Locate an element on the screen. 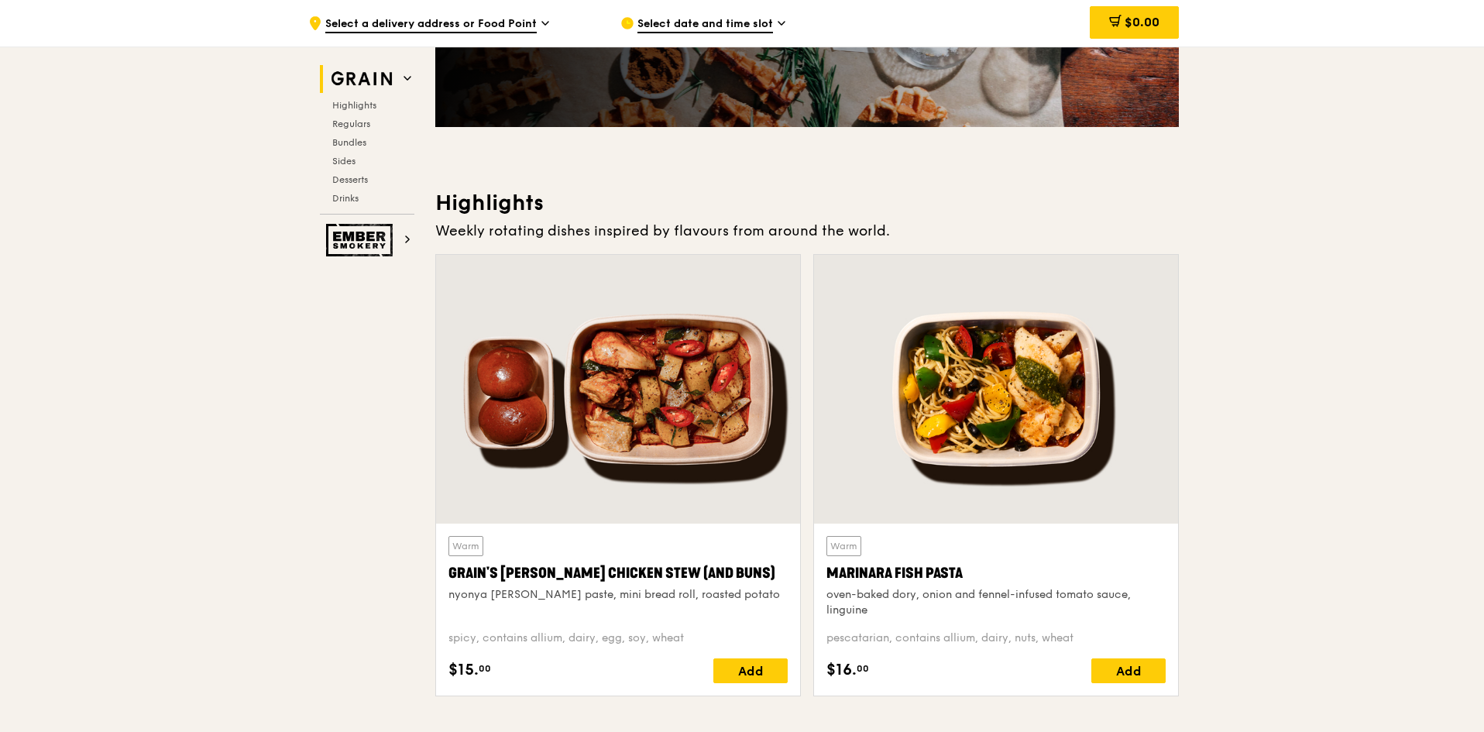  span: Sides is located at coordinates (344, 161).